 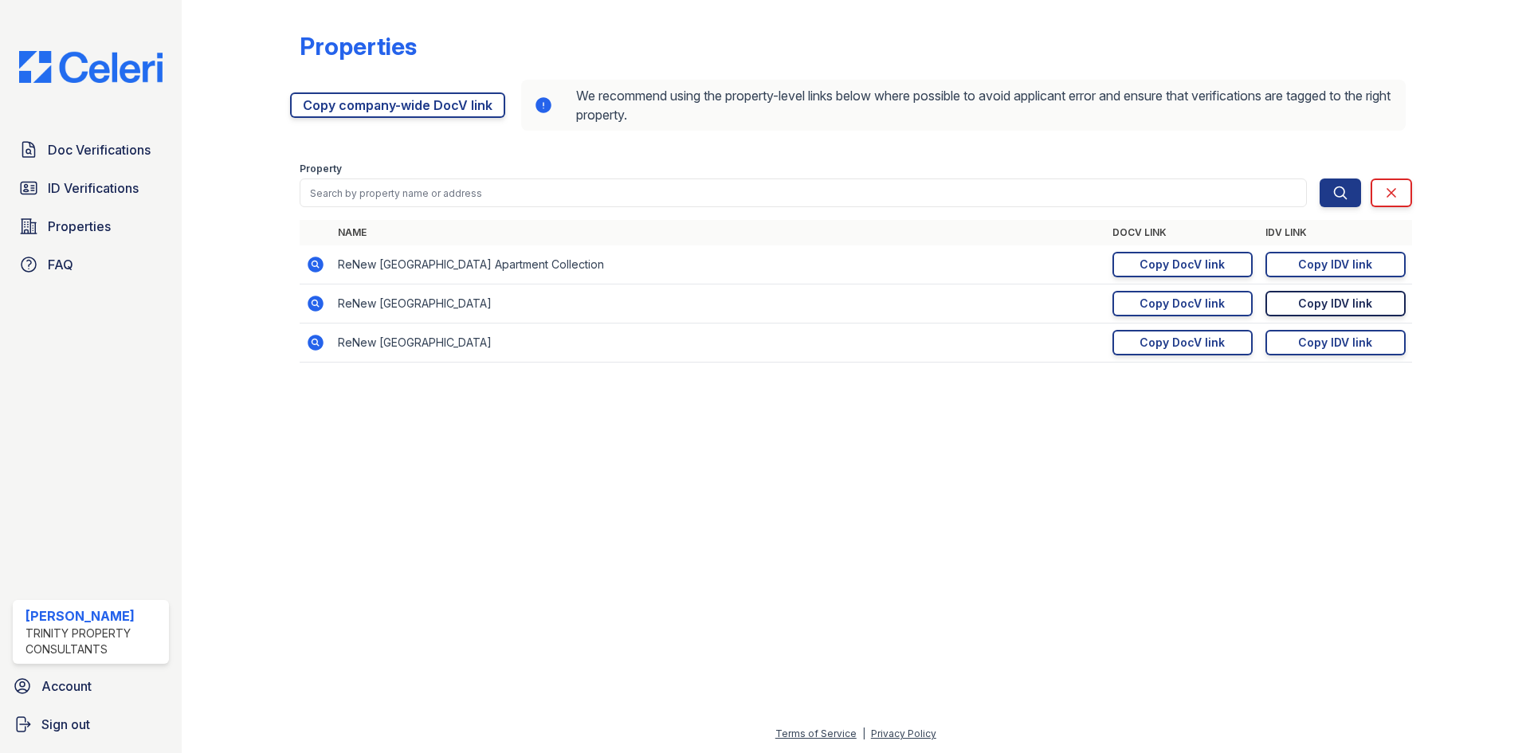 I want to click on div: Properties, so click(x=358, y=46).